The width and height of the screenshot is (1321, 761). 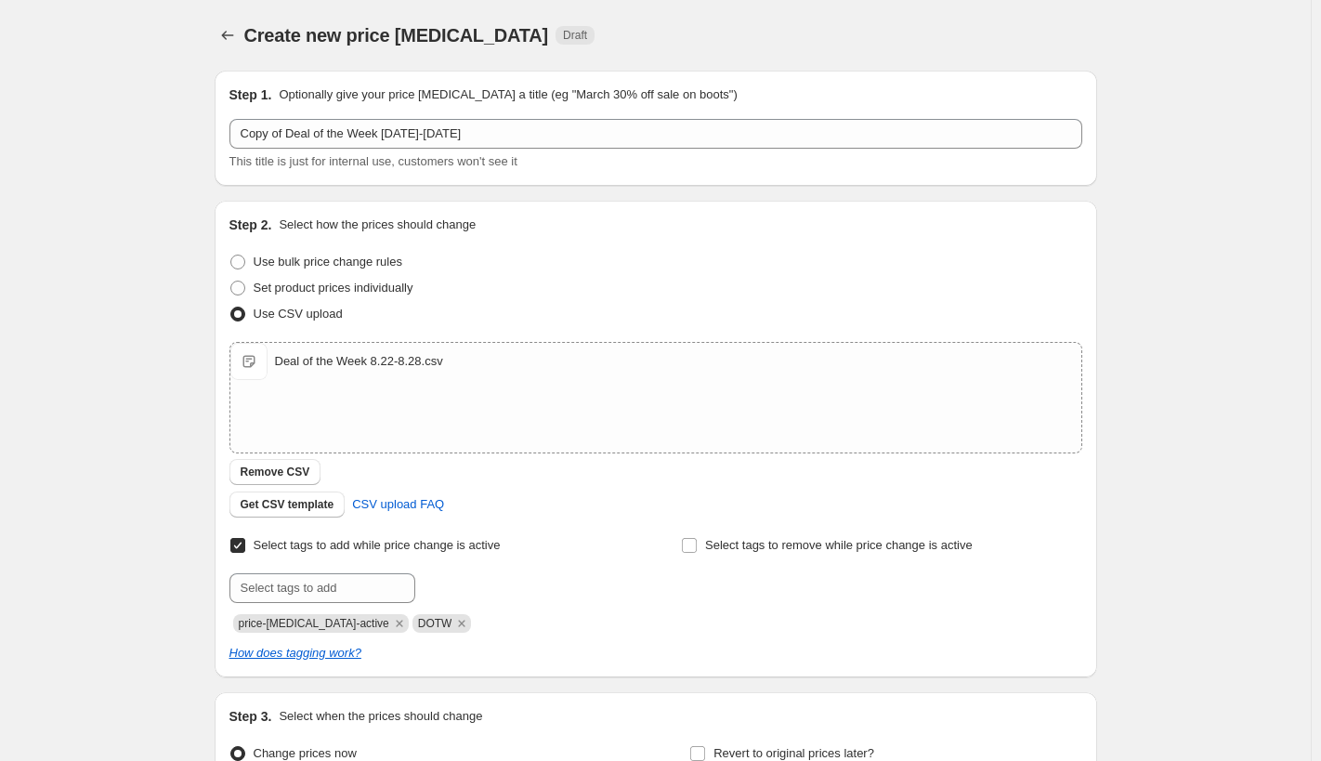 I want to click on button: Price change jobs, so click(x=228, y=35).